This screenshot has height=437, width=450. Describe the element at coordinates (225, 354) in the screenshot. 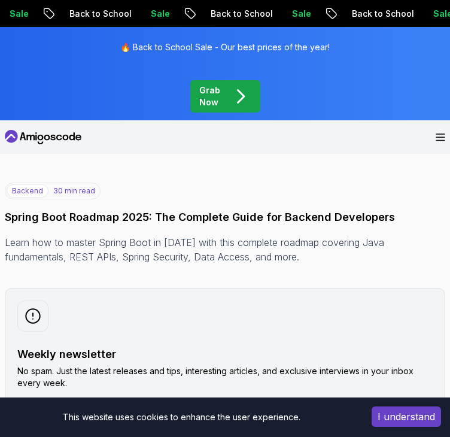

I see `h2: Weekly newsletter` at that location.